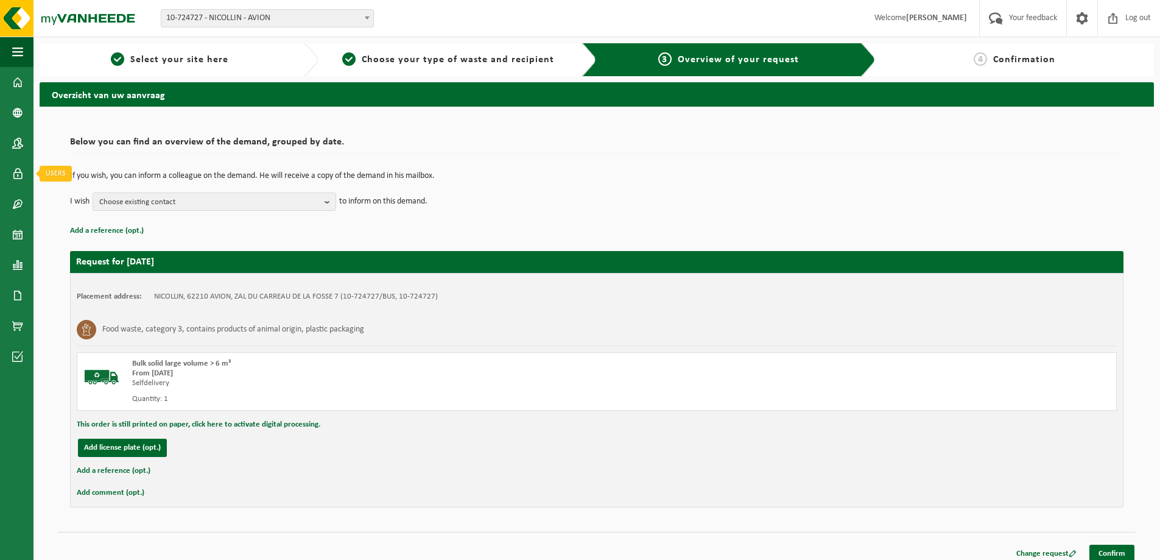 This screenshot has height=560, width=1160. Describe the element at coordinates (214, 202) in the screenshot. I see `button: Choose existing contact` at that location.